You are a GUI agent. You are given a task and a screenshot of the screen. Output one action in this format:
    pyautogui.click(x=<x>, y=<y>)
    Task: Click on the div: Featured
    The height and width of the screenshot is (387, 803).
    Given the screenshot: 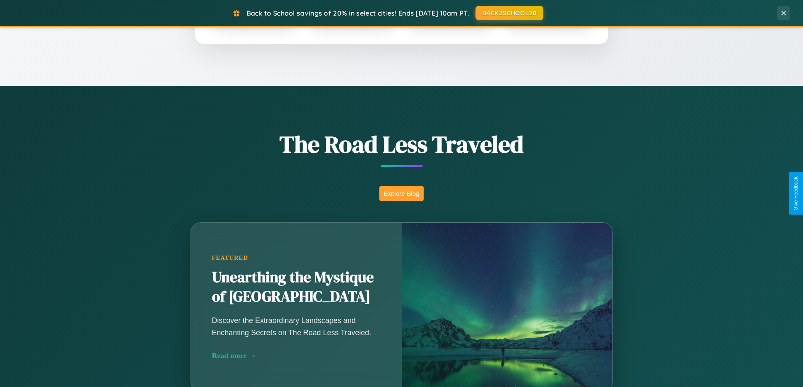 What is the action you would take?
    pyautogui.click(x=296, y=258)
    